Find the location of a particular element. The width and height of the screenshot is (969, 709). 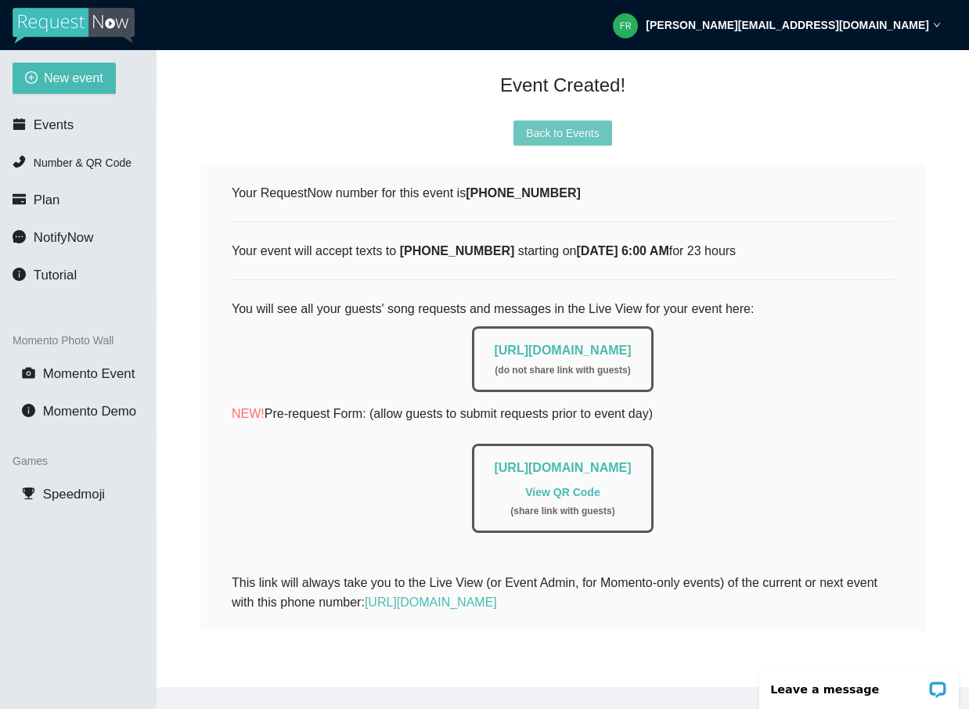

span: Events is located at coordinates (53, 124).